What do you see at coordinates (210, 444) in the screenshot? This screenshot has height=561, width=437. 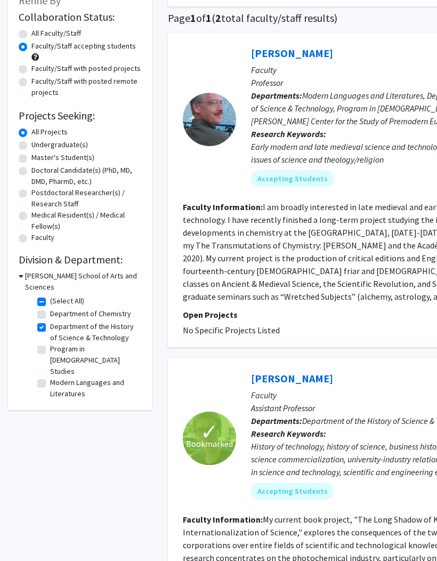 I see `span: Bookmarked` at bounding box center [210, 444].